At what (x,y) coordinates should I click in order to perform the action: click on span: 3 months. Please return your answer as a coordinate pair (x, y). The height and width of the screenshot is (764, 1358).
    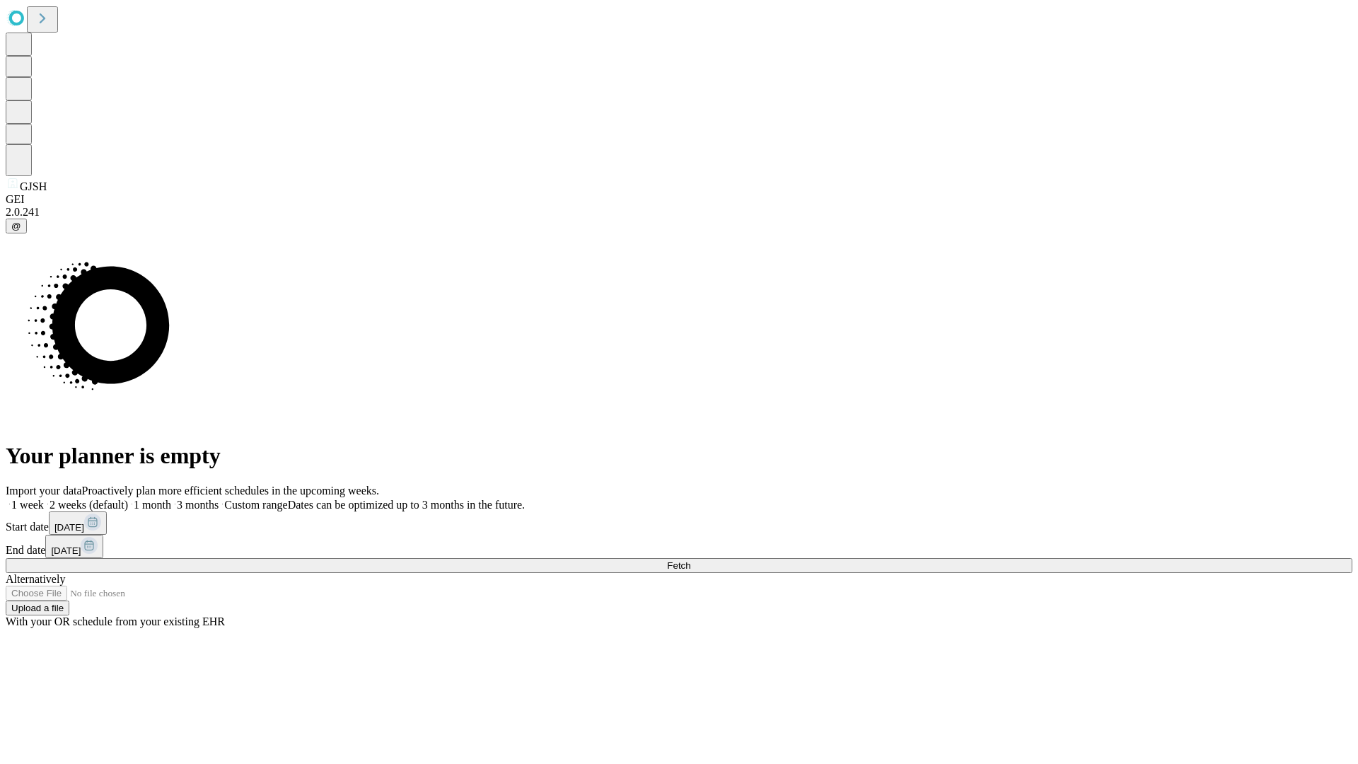
    Looking at the image, I should click on (197, 504).